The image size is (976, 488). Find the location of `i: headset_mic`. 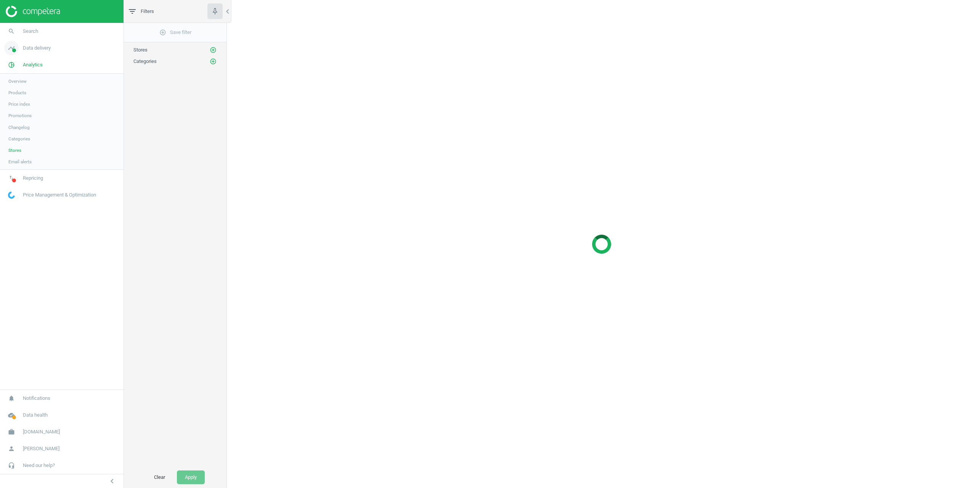

i: headset_mic is located at coordinates (11, 465).